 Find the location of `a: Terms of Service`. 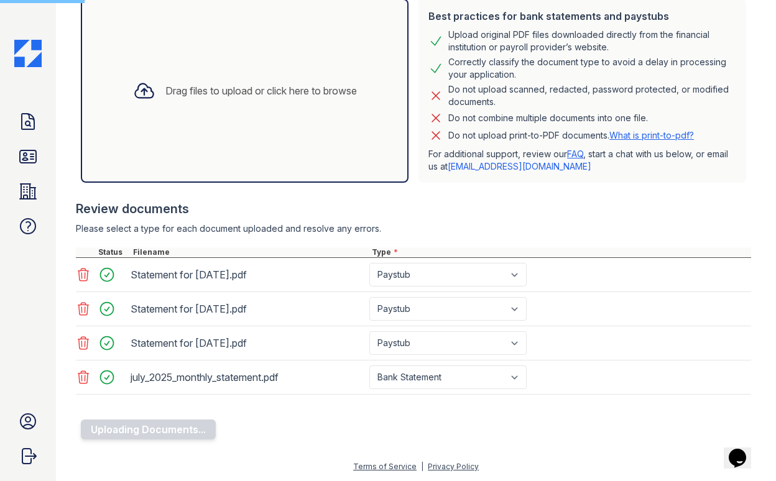

a: Terms of Service is located at coordinates (385, 466).